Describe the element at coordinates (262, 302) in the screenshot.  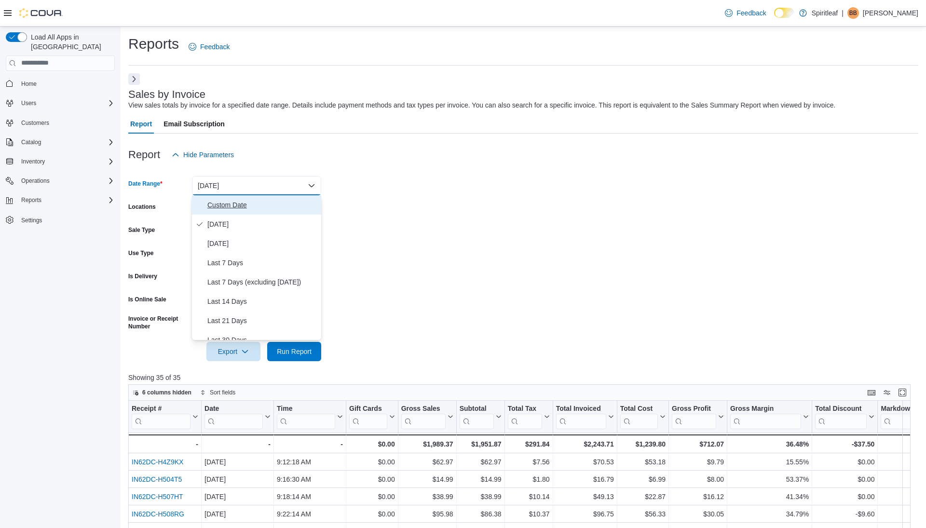
I see `span: Last 14 Days` at that location.